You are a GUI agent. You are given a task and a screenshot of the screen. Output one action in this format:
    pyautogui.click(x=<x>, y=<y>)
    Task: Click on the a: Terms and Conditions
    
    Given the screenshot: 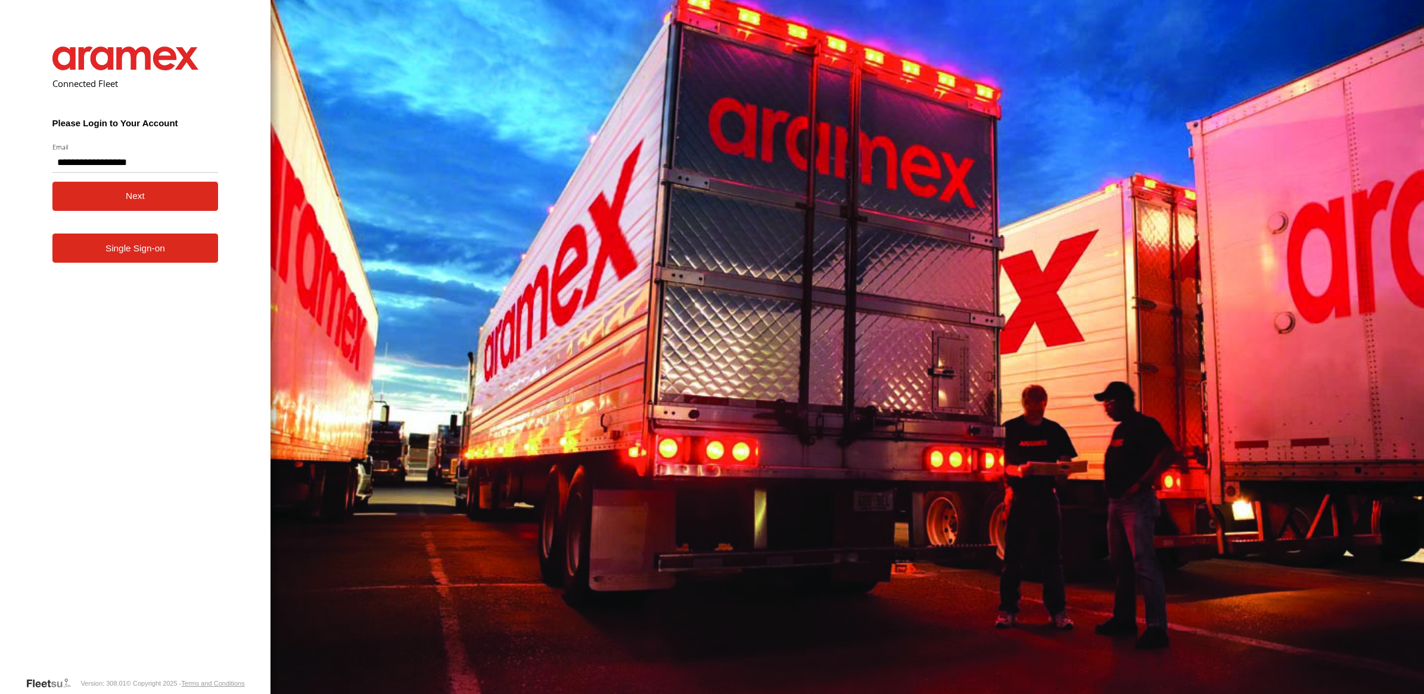 What is the action you would take?
    pyautogui.click(x=213, y=683)
    